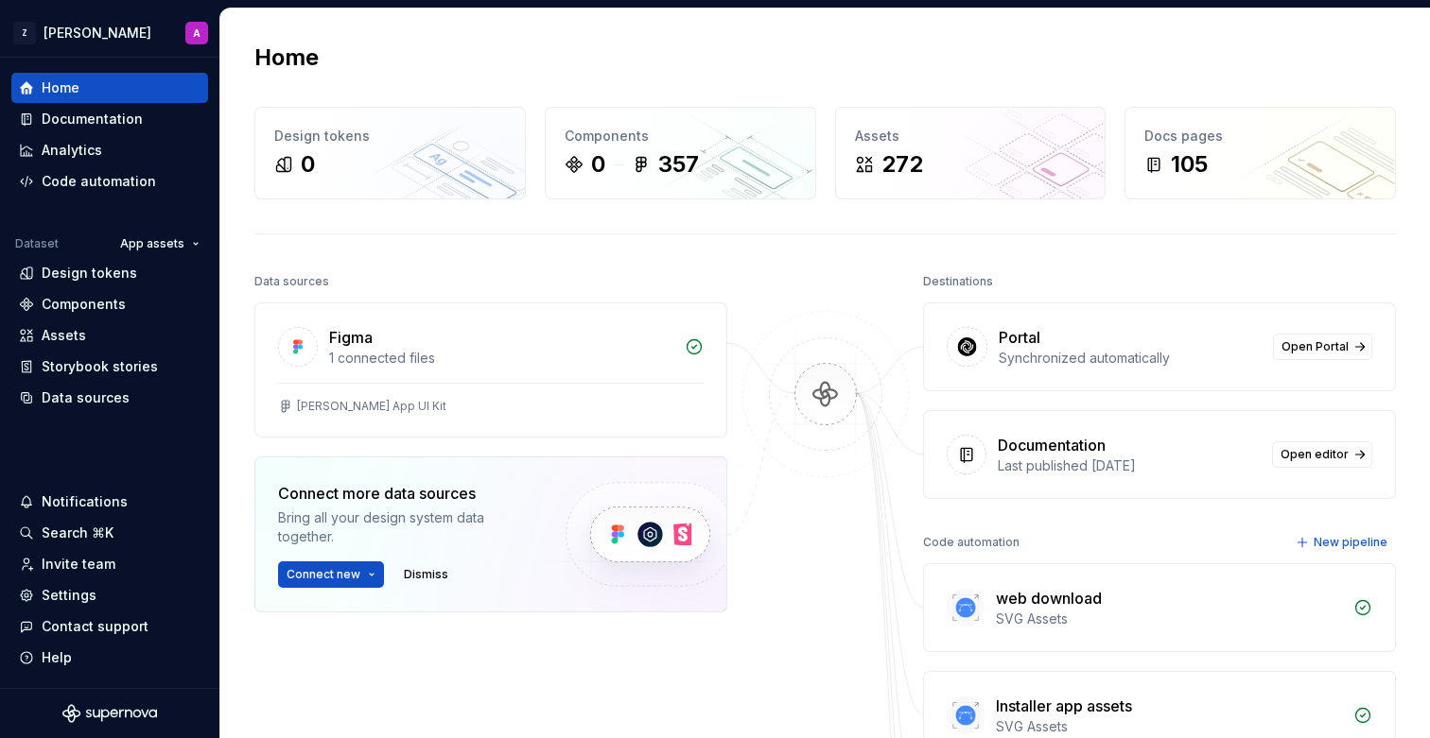 The image size is (1430, 738). I want to click on div: Storybook stories, so click(99, 367).